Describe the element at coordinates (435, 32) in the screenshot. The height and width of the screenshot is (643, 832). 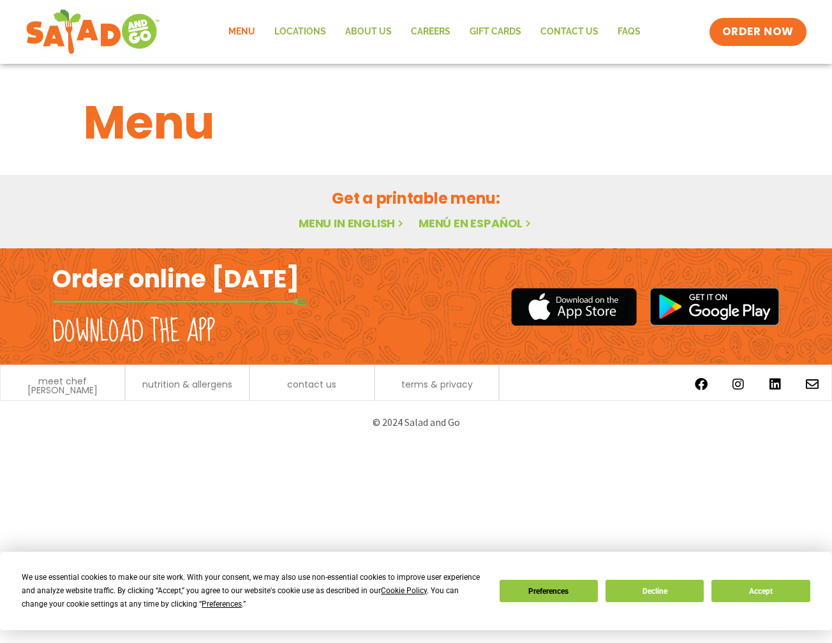
I see `nav: Menu` at that location.